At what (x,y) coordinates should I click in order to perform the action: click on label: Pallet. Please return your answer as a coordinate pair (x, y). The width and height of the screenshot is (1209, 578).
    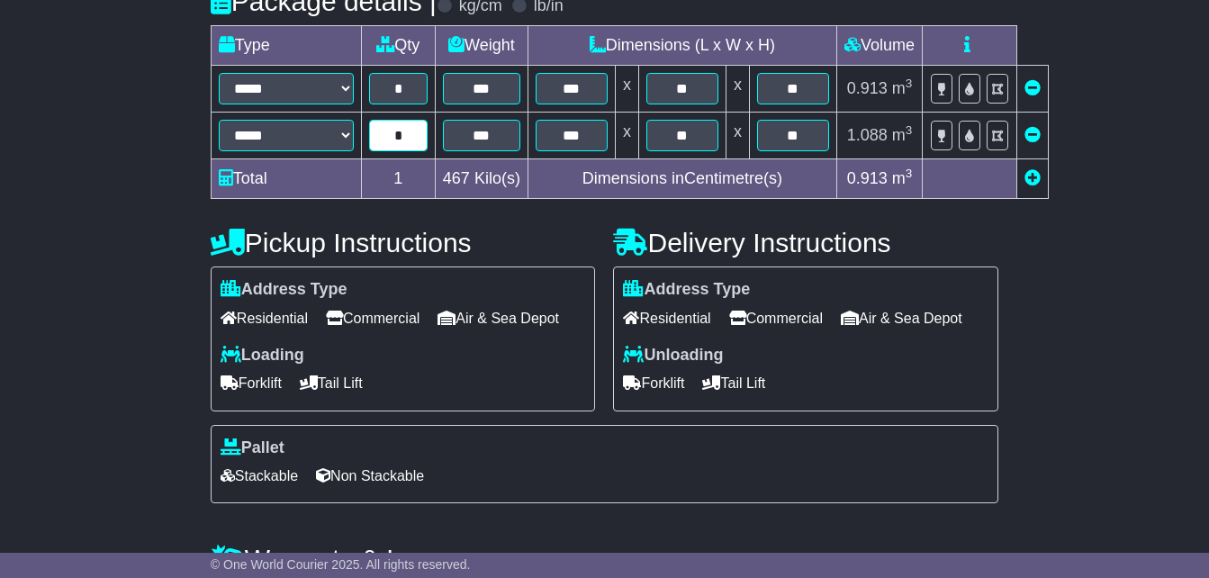
    Looking at the image, I should click on (252, 448).